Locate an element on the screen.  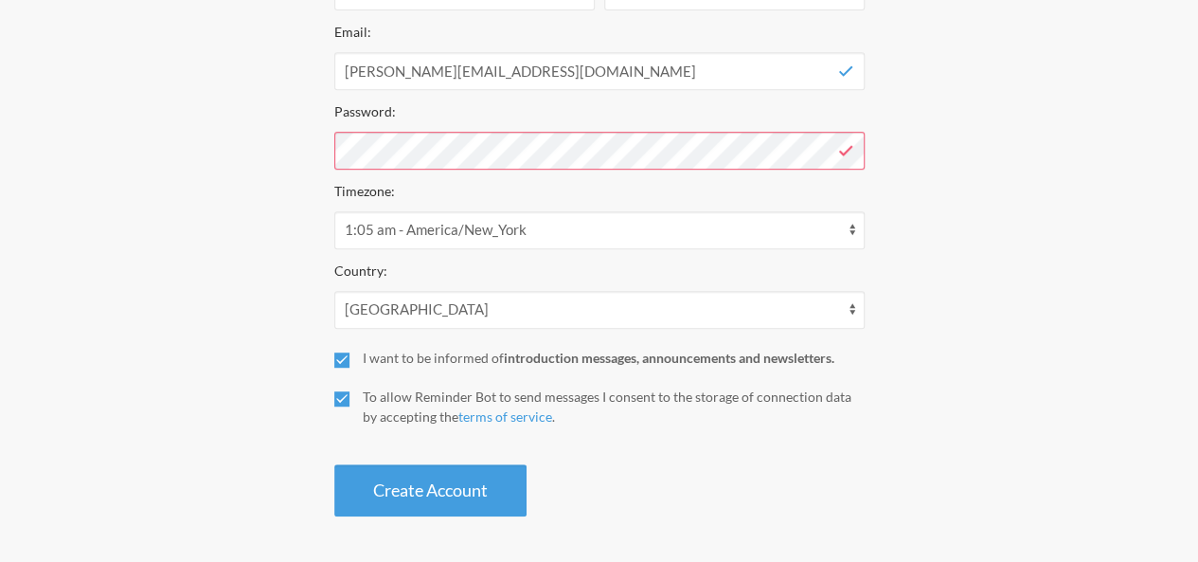
input: To allow Reminder Bot to send messages I consent to the storage of connection data by accepting t... is located at coordinates (342, 399).